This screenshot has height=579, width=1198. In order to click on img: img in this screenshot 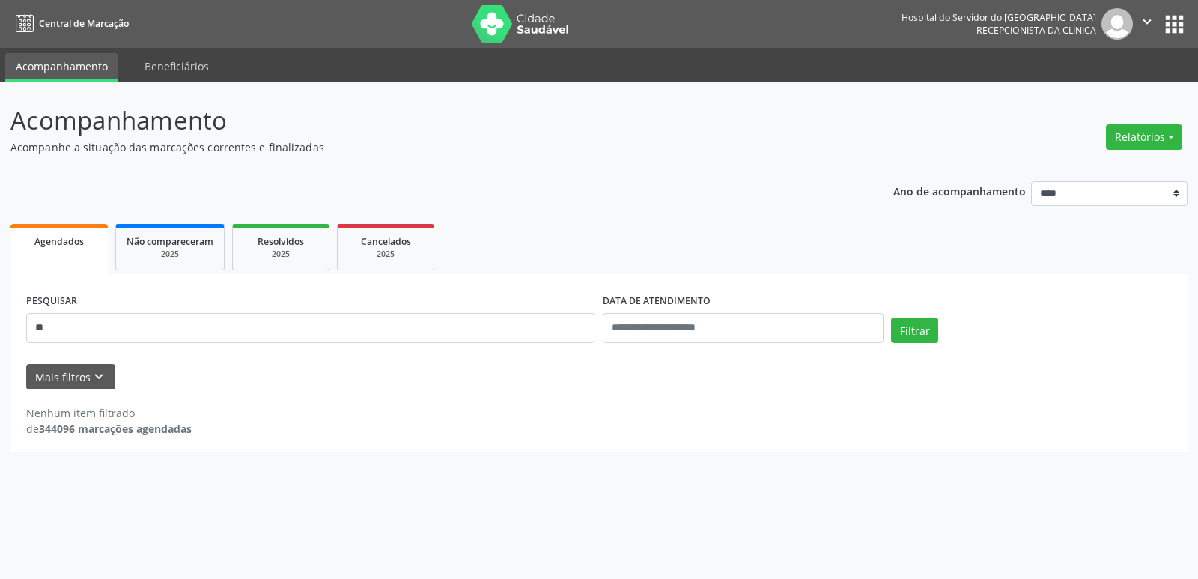, I will do `click(1117, 24)`.